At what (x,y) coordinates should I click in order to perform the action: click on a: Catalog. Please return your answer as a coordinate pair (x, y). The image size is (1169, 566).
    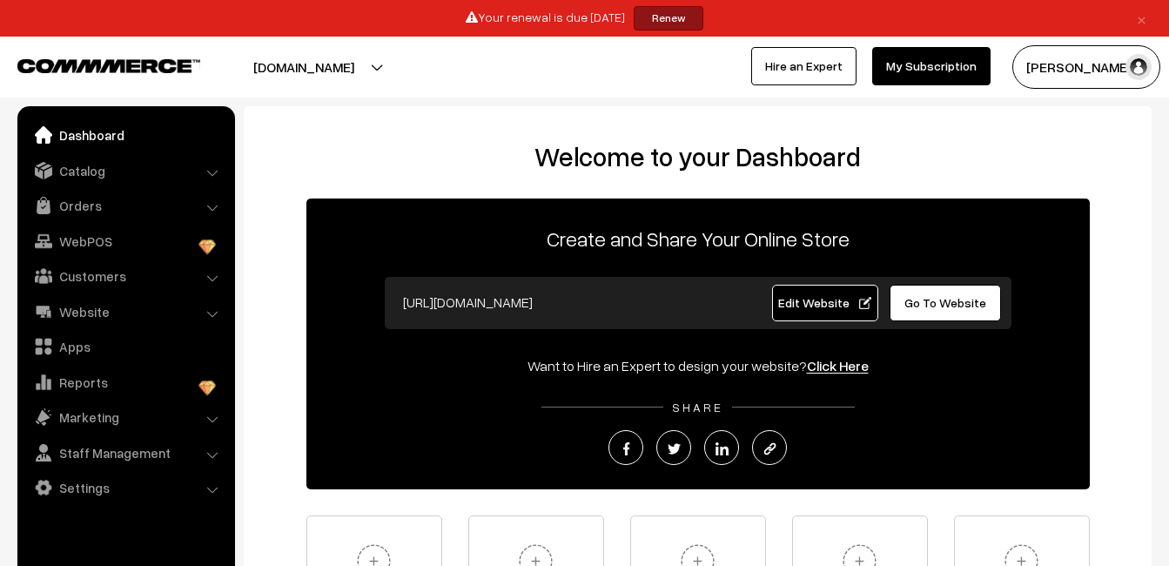
    Looking at the image, I should click on (125, 171).